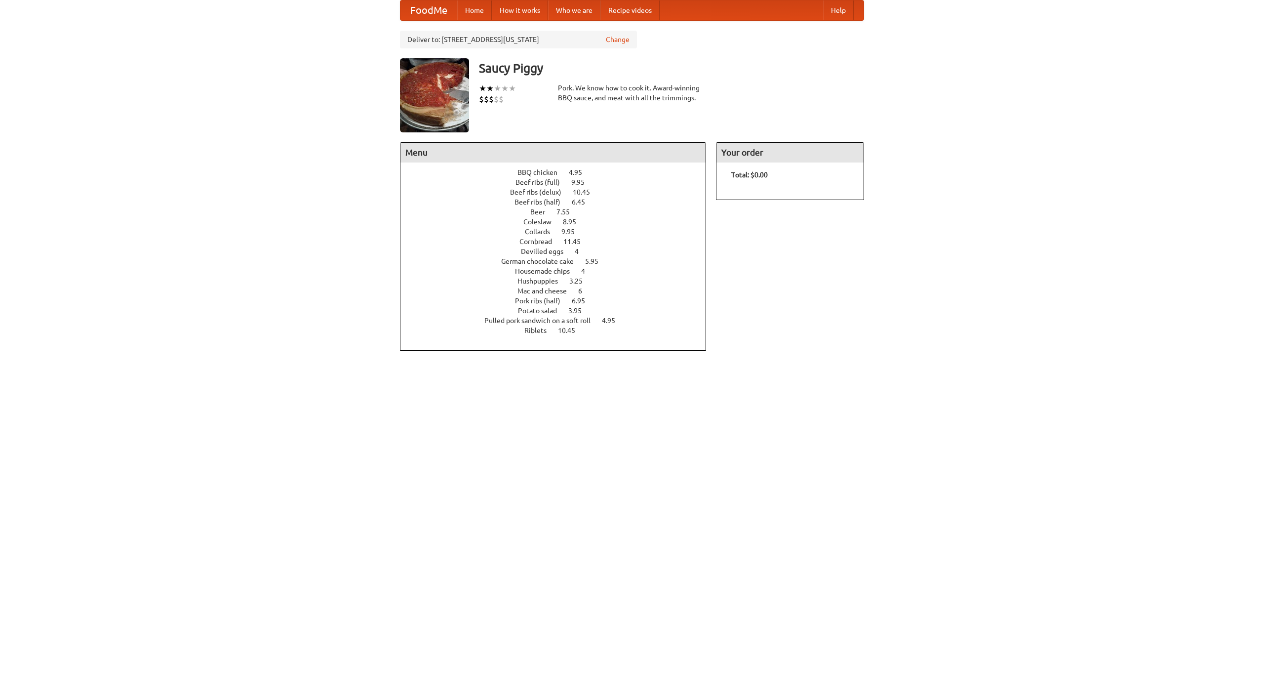 The height and width of the screenshot is (699, 1264). What do you see at coordinates (630, 10) in the screenshot?
I see `a: Recipe videos` at bounding box center [630, 10].